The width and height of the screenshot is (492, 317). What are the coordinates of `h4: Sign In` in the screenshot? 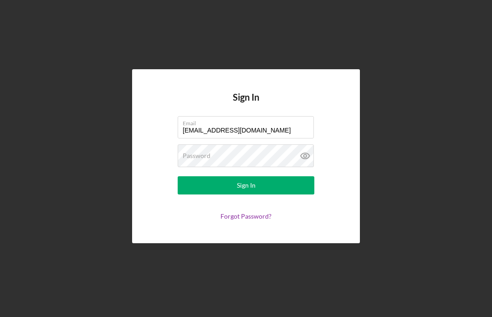 It's located at (246, 104).